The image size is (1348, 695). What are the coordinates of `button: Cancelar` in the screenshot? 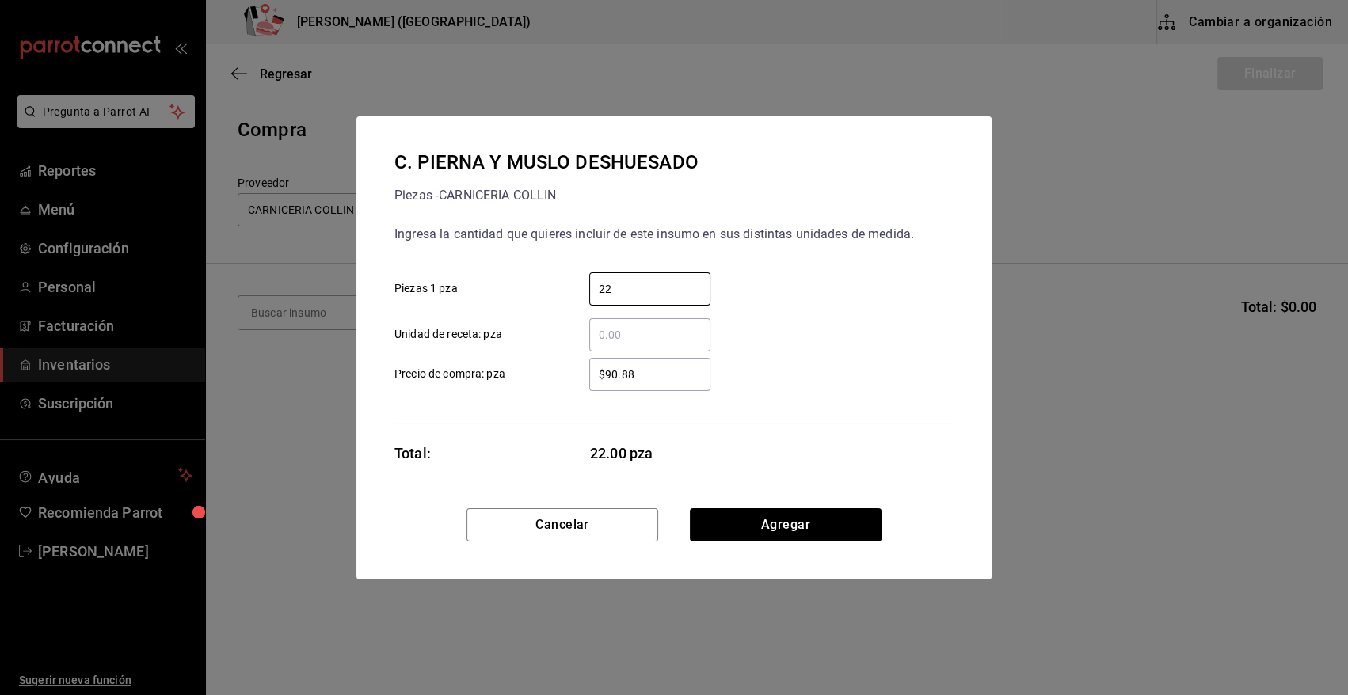 It's located at (562, 525).